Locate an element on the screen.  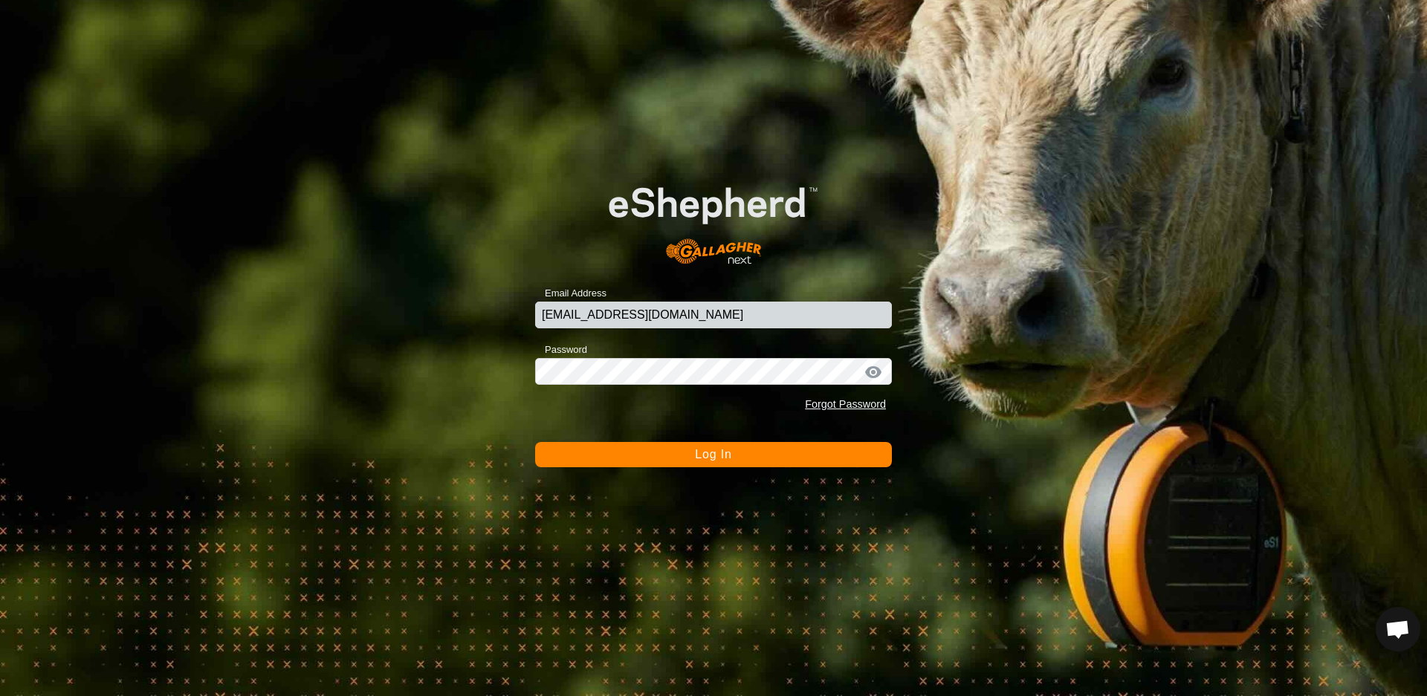
img: E-shepherd Logo is located at coordinates (713, 219).